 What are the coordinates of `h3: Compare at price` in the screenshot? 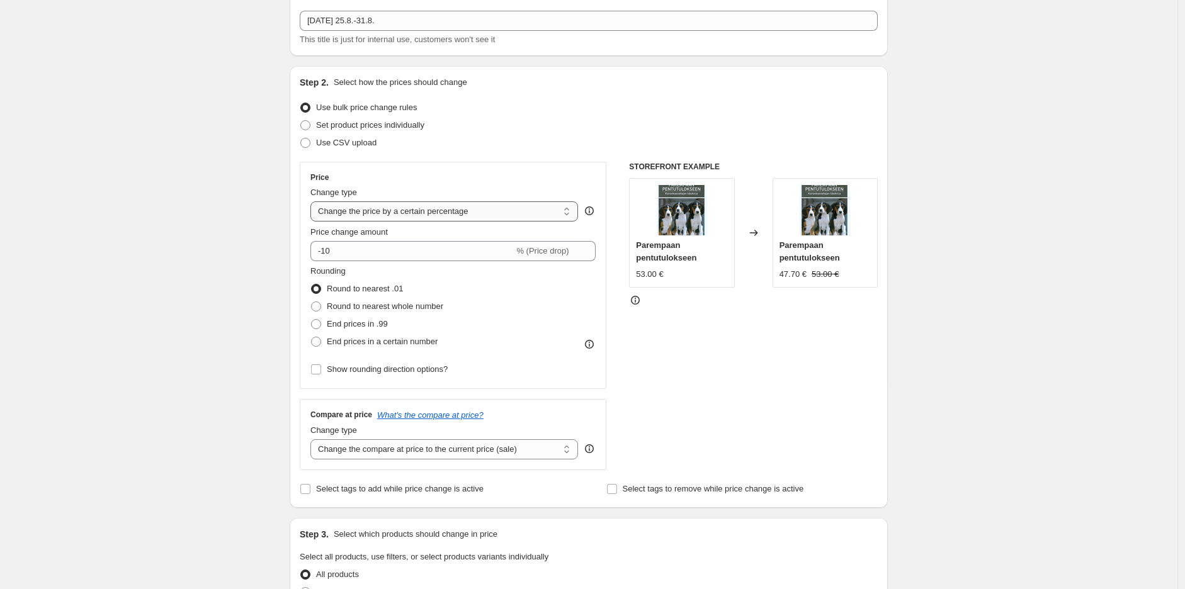 It's located at (341, 415).